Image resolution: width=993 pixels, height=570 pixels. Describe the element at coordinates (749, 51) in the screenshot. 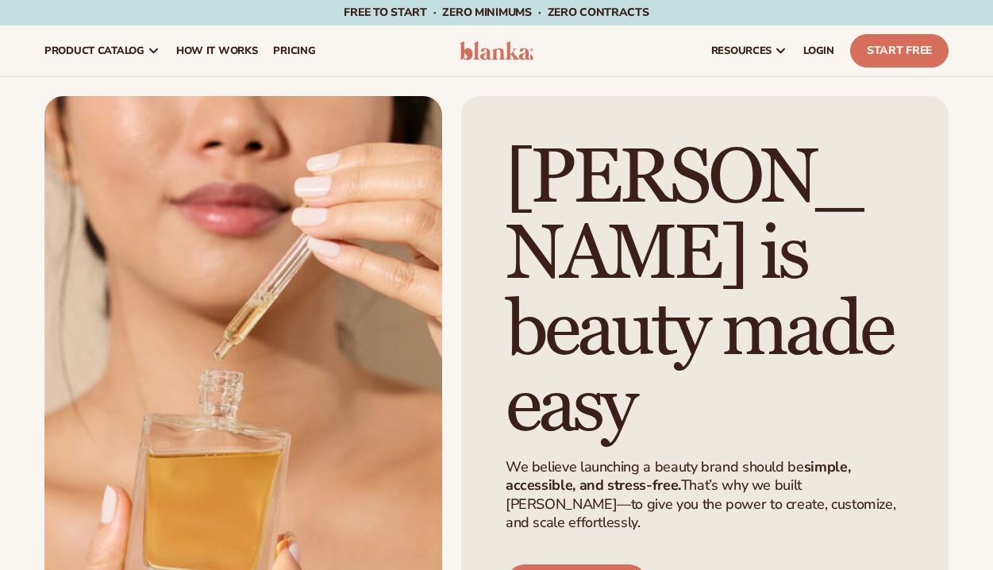

I see `a: resources` at that location.